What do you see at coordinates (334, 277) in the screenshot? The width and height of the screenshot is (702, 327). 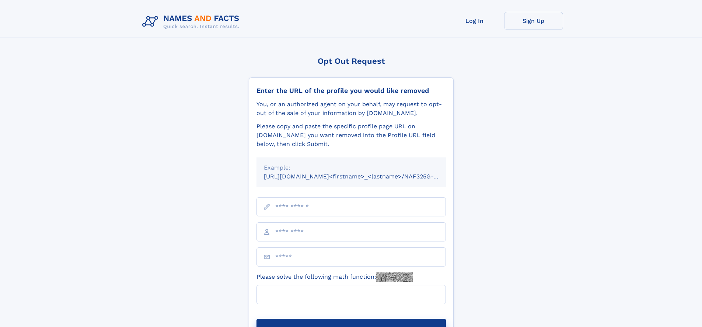 I see `label: Please solve the following math function:` at bounding box center [334, 277].